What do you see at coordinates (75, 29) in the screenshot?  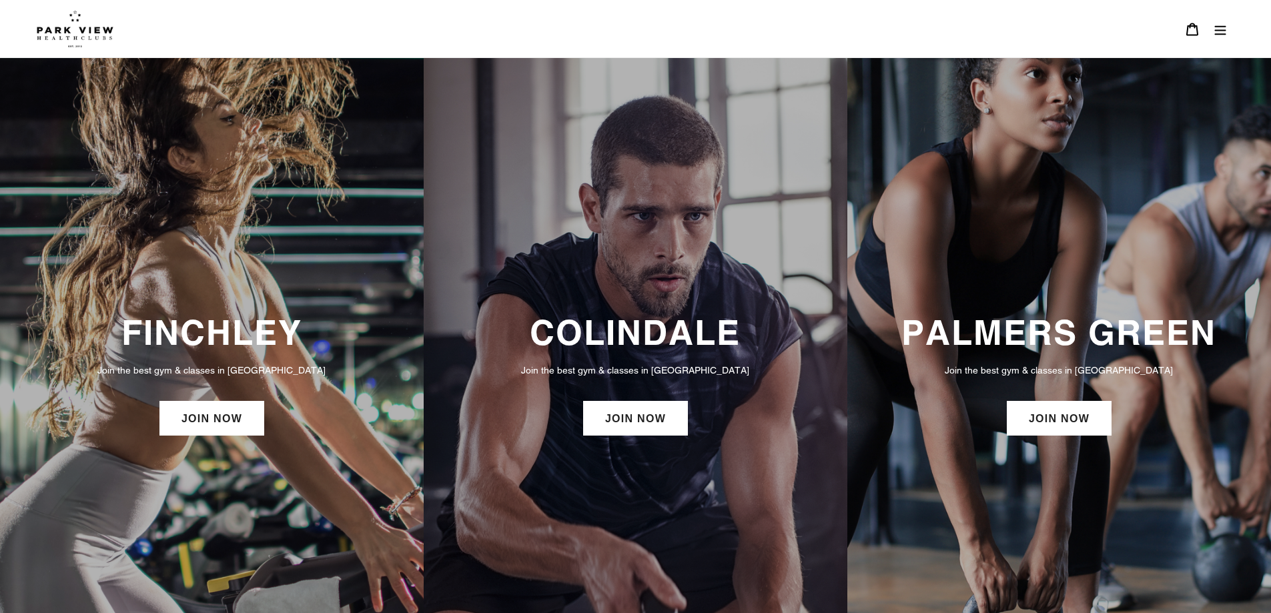 I see `img: Park view health clubs is a gym near you.` at bounding box center [75, 29].